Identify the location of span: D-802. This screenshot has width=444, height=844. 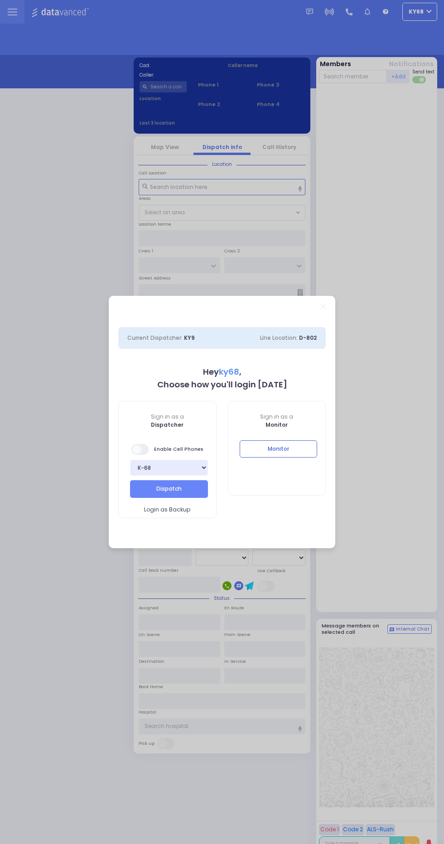
(308, 338).